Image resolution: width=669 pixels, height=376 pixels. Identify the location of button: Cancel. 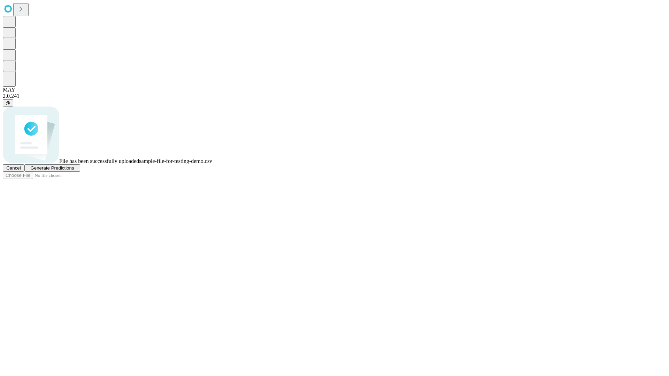
(14, 168).